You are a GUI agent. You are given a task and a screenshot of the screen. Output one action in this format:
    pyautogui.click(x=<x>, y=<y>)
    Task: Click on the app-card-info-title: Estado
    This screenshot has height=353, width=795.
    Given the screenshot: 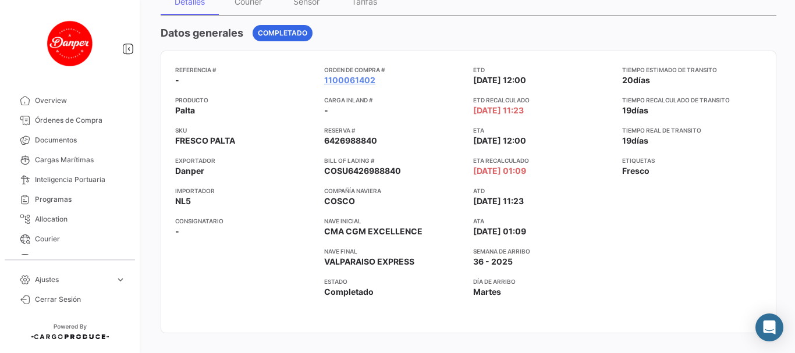 What is the action you would take?
    pyautogui.click(x=394, y=282)
    